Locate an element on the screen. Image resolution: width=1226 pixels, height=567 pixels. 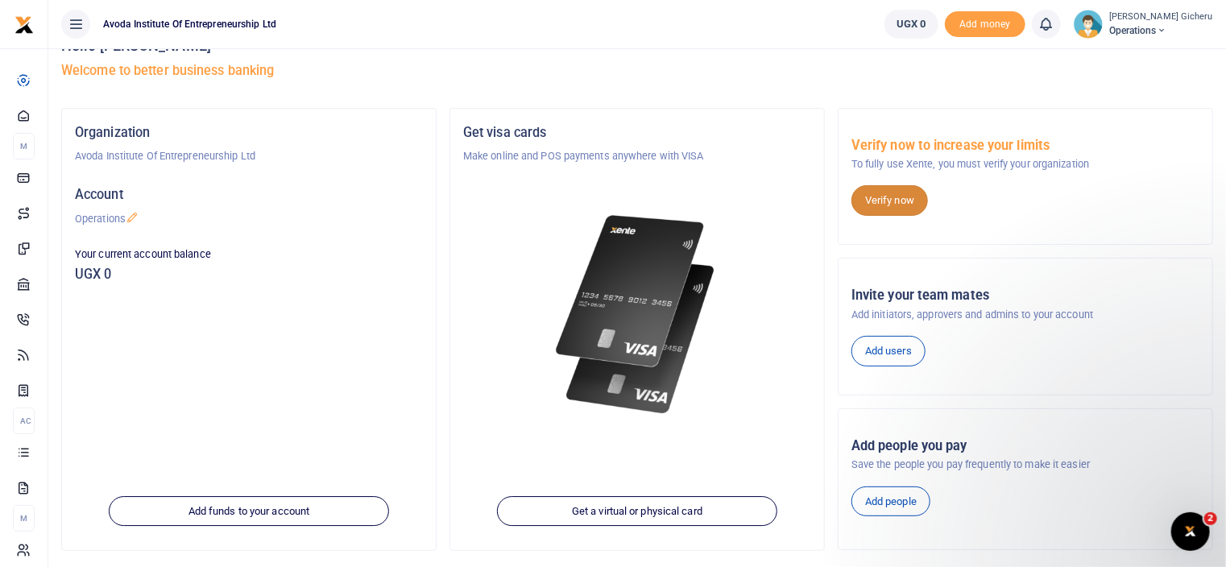
a: logo-small logo-large logo-large is located at coordinates (24, 23).